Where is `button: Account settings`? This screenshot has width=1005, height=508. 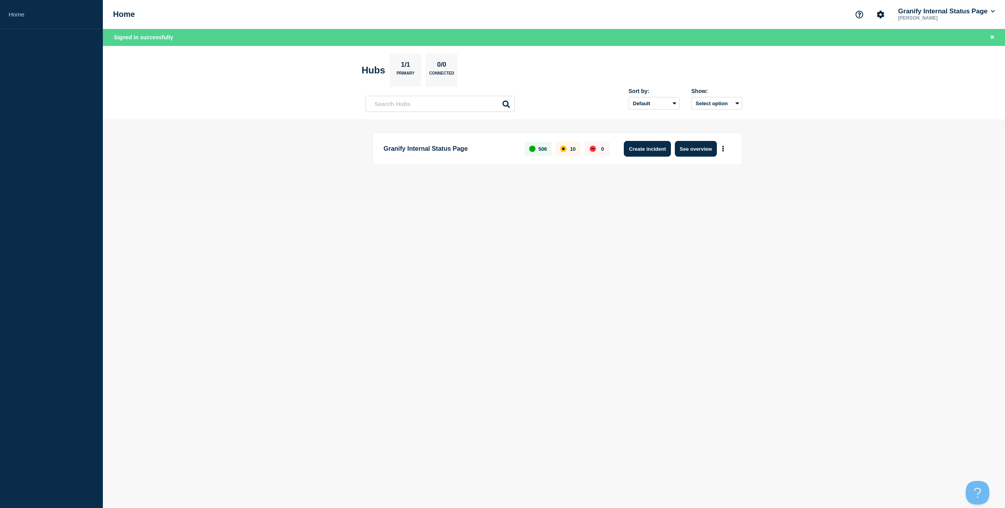 button: Account settings is located at coordinates (881, 15).